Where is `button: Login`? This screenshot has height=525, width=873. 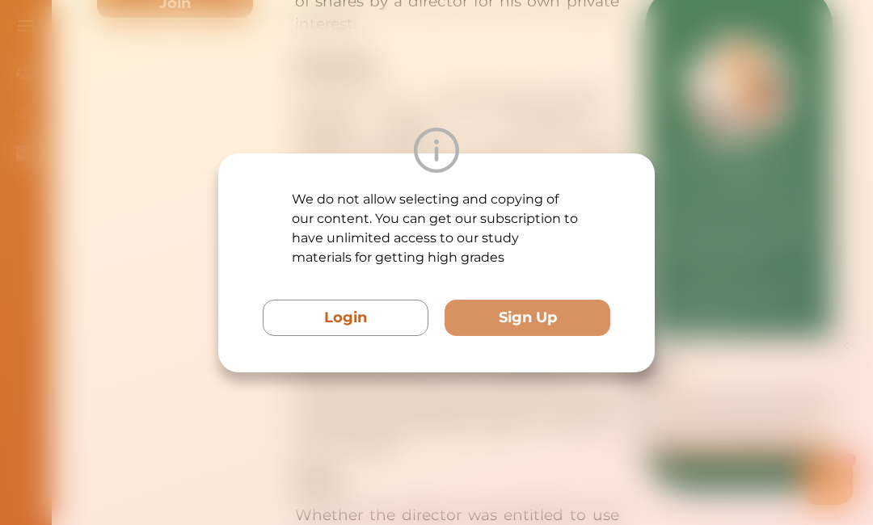 button: Login is located at coordinates (345, 318).